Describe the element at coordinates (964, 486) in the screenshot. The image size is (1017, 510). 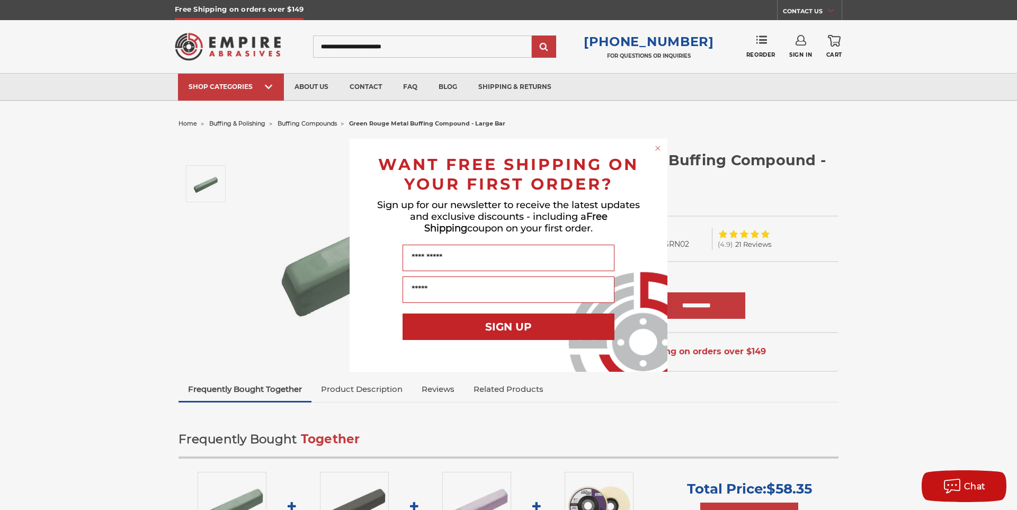
I see `button: Chat` at that location.